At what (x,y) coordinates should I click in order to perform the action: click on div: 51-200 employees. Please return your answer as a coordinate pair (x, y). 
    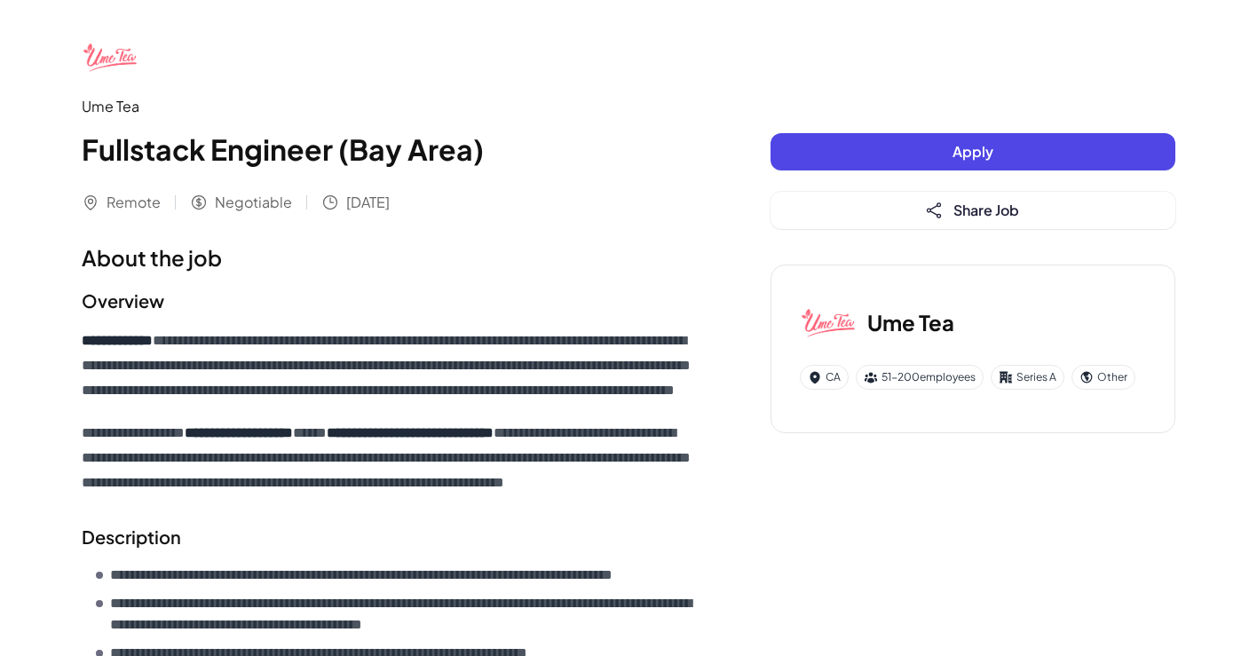
    Looking at the image, I should click on (920, 377).